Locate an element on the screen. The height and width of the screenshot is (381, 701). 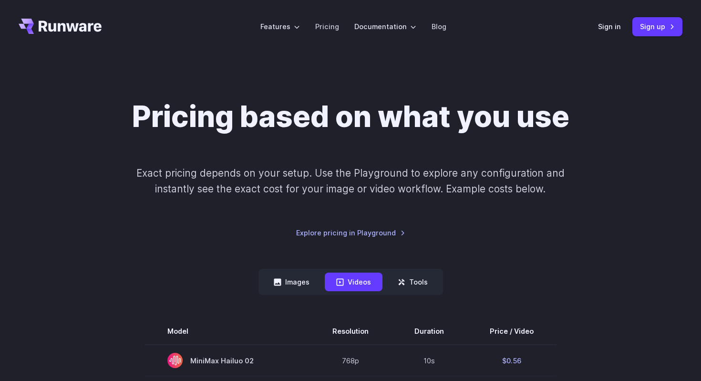
td: 768p is located at coordinates (351, 360).